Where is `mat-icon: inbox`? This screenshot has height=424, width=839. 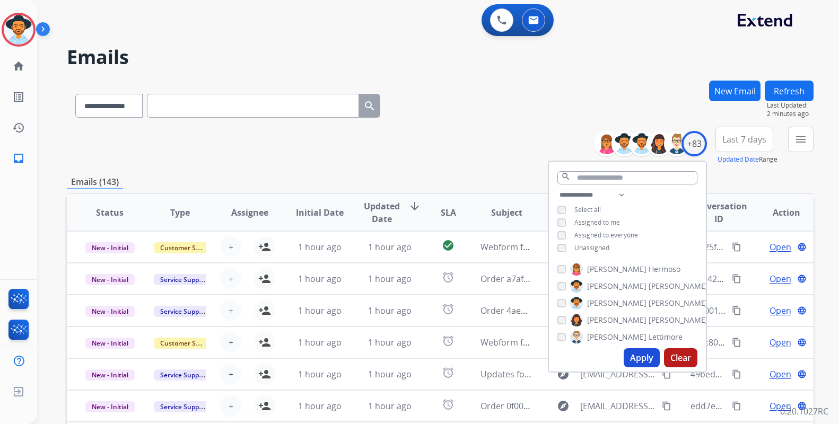 mat-icon: inbox is located at coordinates (19, 159).